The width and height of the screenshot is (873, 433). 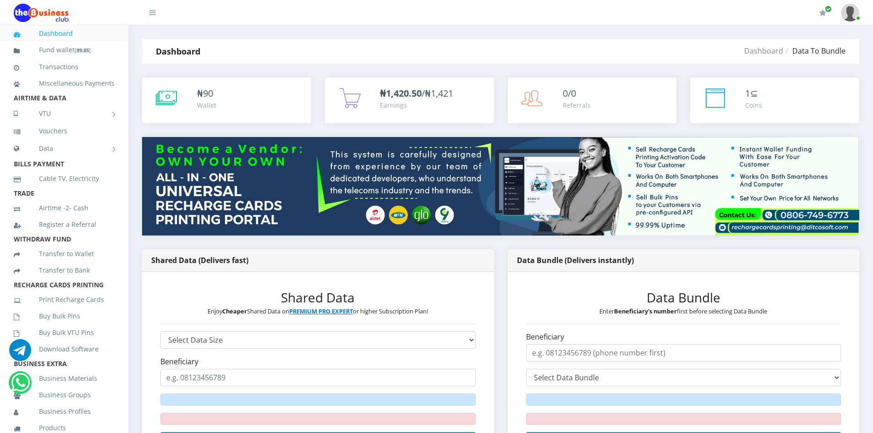 I want to click on a: Vouchers, so click(x=64, y=131).